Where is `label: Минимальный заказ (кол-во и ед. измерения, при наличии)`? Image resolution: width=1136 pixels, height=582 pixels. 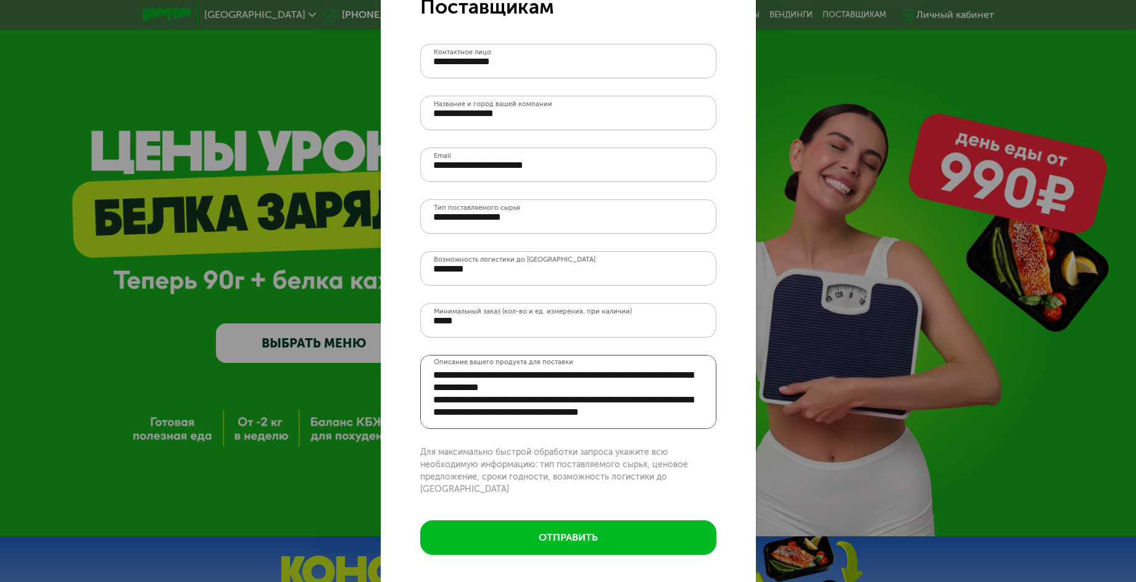
label: Минимальный заказ (кол-во и ед. измерения, при наличии) is located at coordinates (532, 311).